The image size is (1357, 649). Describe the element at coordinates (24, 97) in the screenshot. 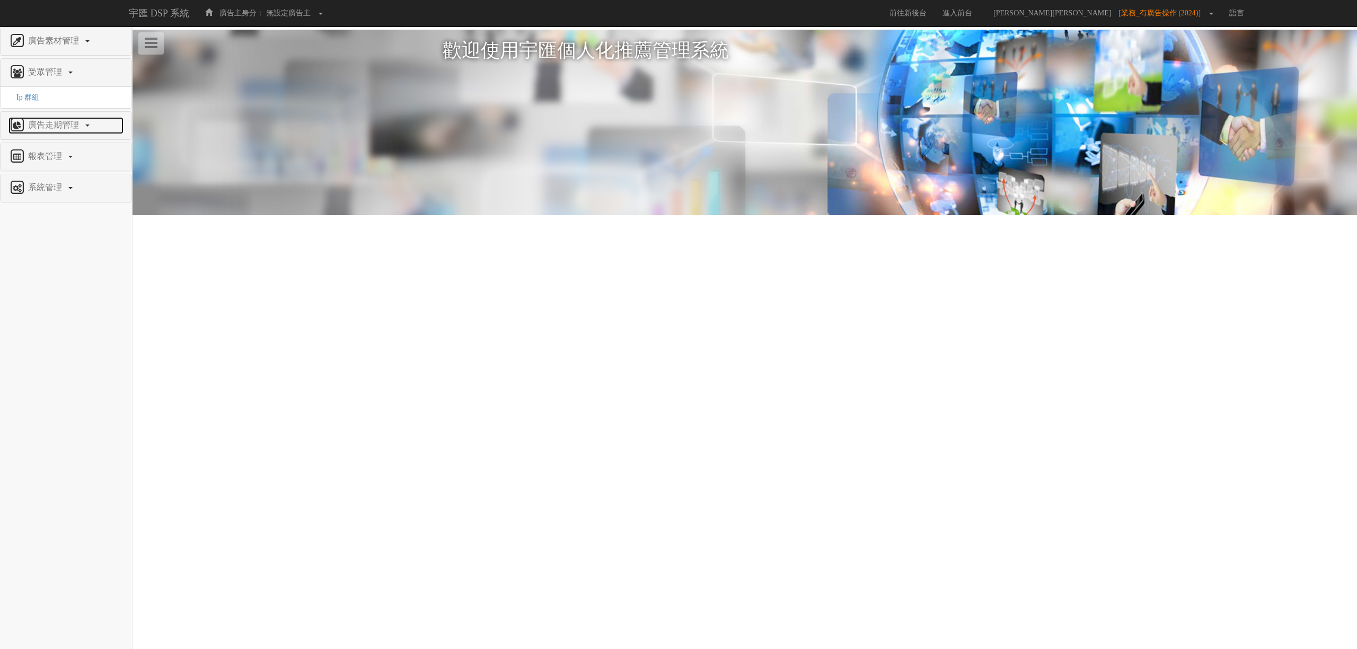

I see `a: Ip 群組` at that location.